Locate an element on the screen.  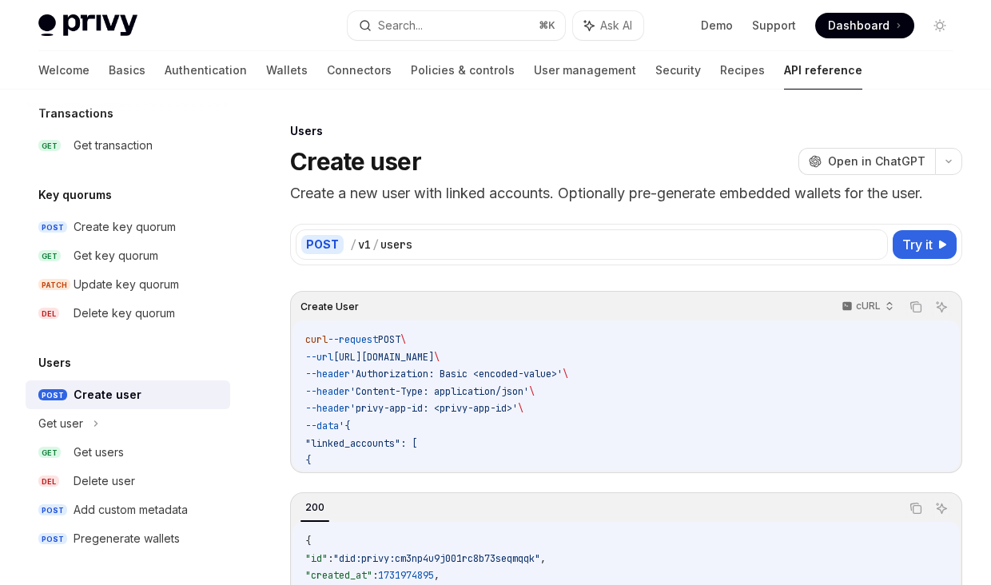
a: GETGet key quorum is located at coordinates (128, 256).